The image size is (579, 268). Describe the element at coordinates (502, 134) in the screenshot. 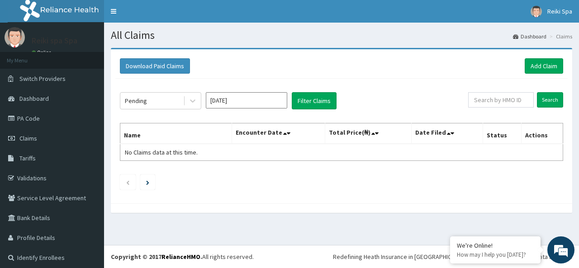

I see `th: Status` at that location.